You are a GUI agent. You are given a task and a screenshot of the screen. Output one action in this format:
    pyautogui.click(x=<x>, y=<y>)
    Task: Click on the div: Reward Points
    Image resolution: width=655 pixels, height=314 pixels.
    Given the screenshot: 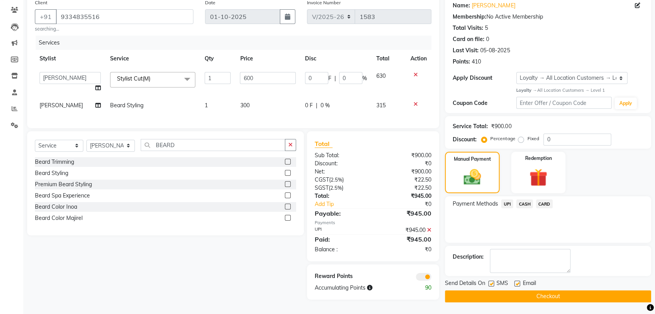 What is the action you would take?
    pyautogui.click(x=341, y=277)
    